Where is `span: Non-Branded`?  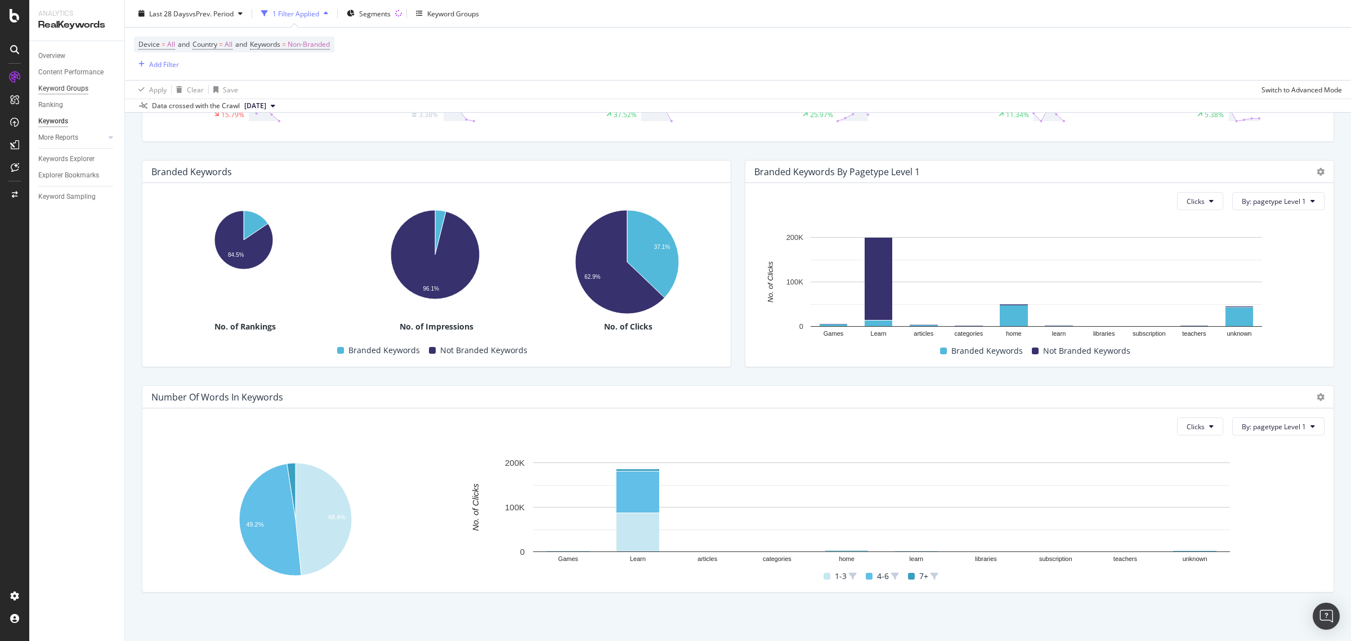 span: Non-Branded is located at coordinates (309, 44).